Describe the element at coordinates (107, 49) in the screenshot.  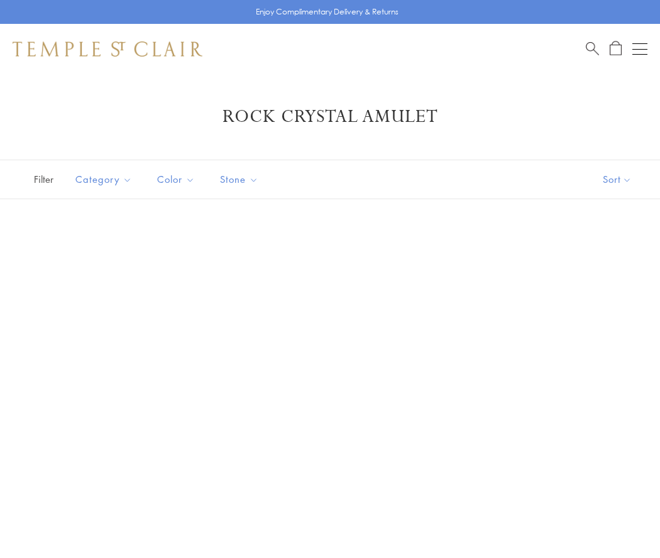
I see `img: Temple St. Clair` at that location.